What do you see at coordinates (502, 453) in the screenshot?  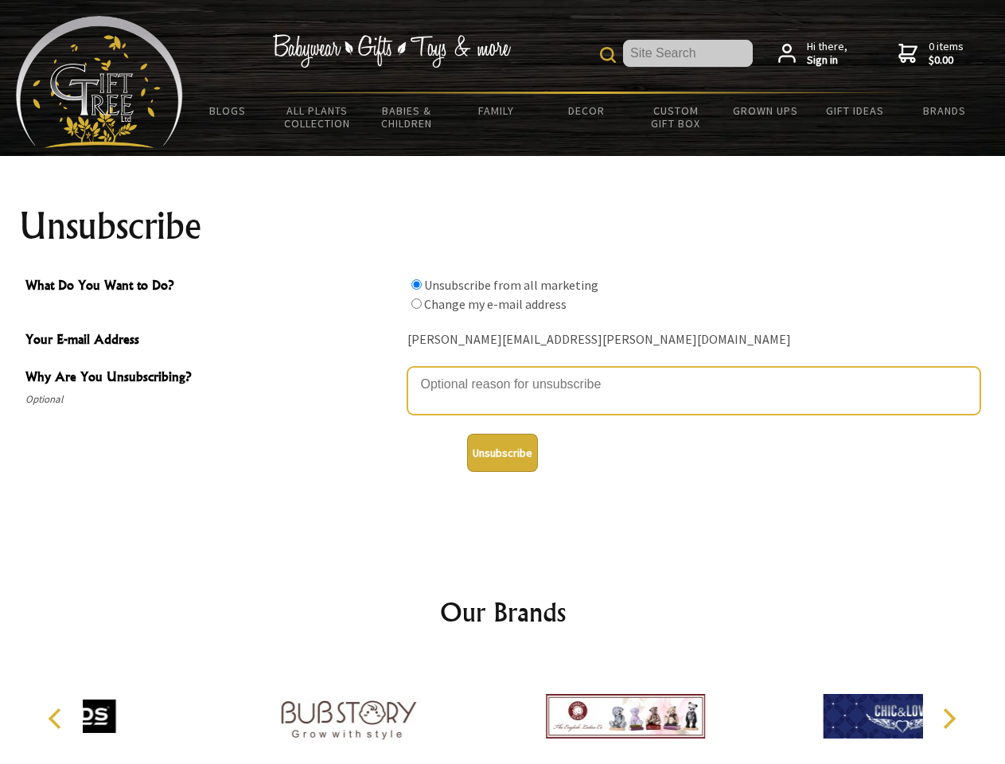 I see `button: Unsubscribe` at bounding box center [502, 453].